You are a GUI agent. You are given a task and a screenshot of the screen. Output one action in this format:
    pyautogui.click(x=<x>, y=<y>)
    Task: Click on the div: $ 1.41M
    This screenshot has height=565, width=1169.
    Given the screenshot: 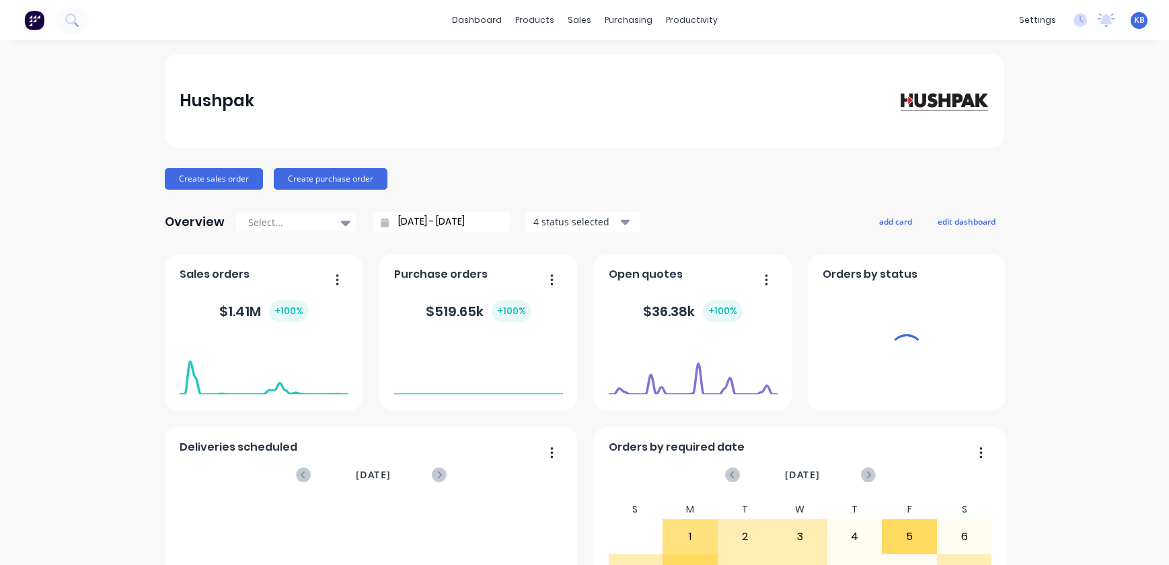 What is the action you would take?
    pyautogui.click(x=264, y=311)
    